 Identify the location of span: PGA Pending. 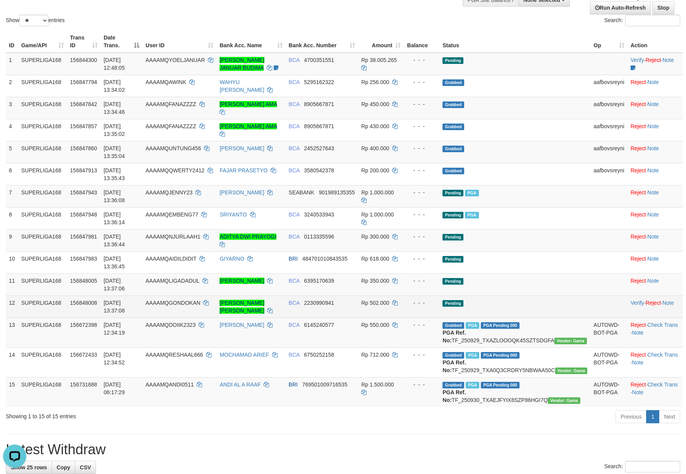
(500, 385).